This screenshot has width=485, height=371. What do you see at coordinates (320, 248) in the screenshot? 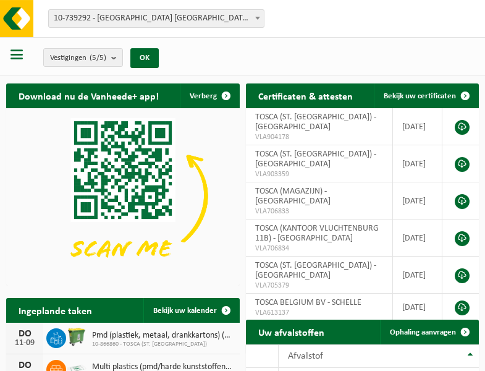
I see `span: VLA706834` at bounding box center [320, 248].